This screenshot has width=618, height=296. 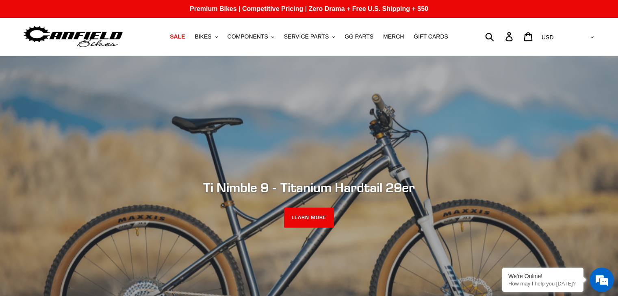 I want to click on a: GIFT CARDS, so click(x=430, y=37).